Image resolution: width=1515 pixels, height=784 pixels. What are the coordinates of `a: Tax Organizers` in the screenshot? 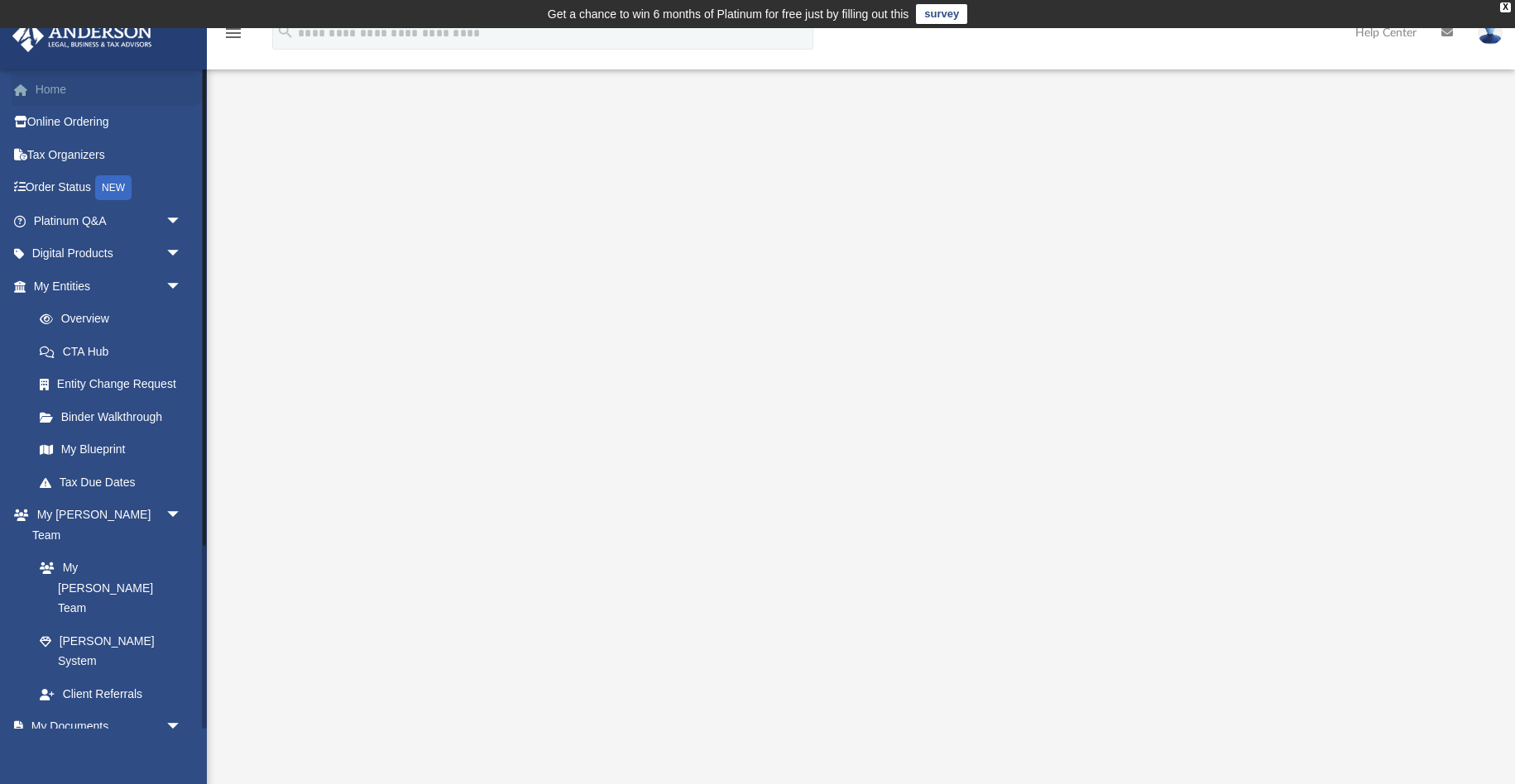 It's located at (110, 155).